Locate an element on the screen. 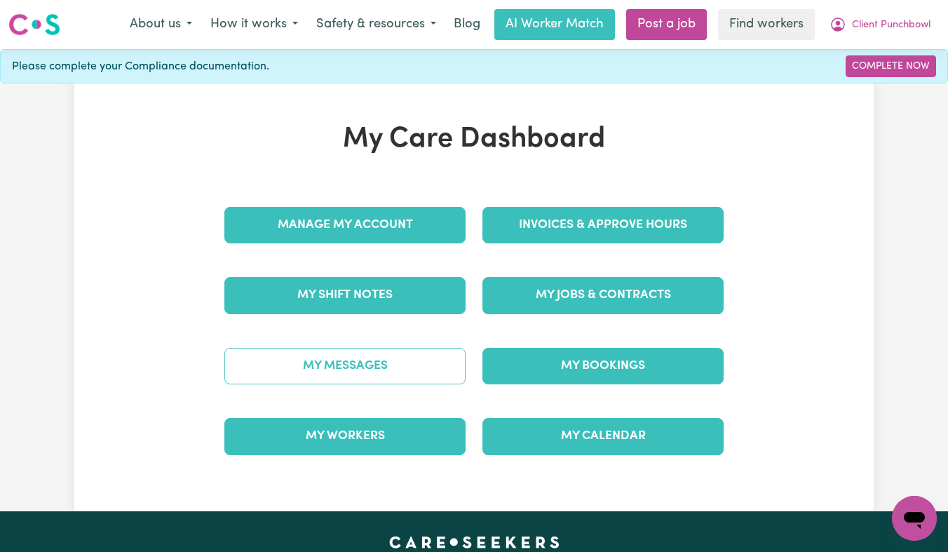 Image resolution: width=948 pixels, height=552 pixels. button: Safety & resources is located at coordinates (376, 25).